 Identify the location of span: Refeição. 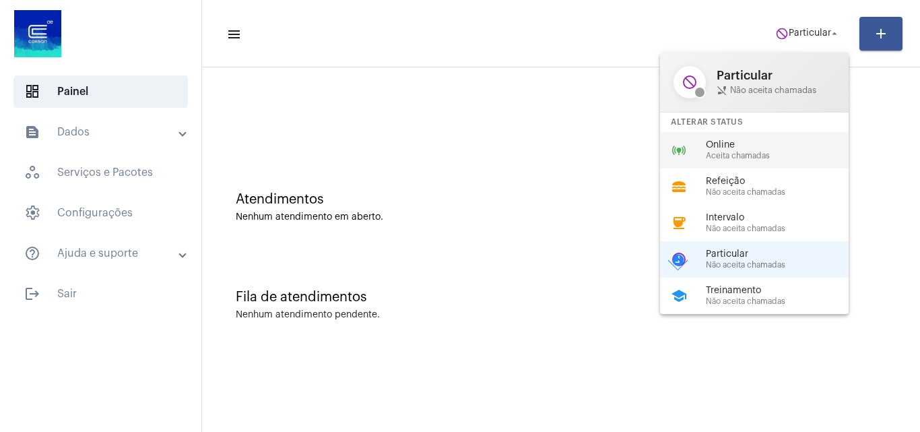
(782, 181).